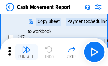  I want to click on div: Run All, so click(26, 57).